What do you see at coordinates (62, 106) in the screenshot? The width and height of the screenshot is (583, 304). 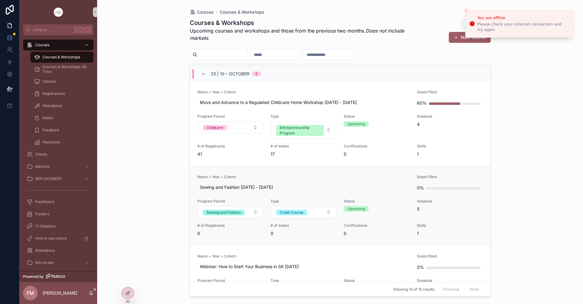 I see `a: Attendance` at bounding box center [62, 106].